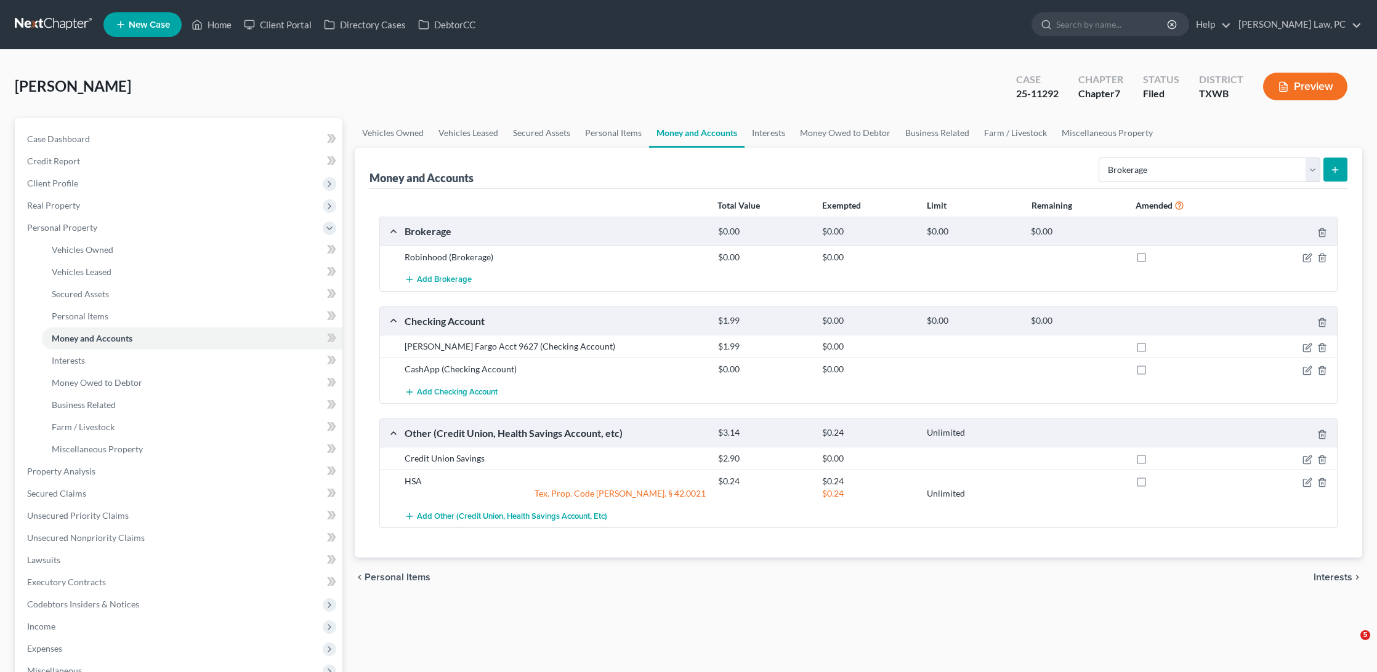 The width and height of the screenshot is (1377, 672). What do you see at coordinates (555, 369) in the screenshot?
I see `div: CashApp (Checking Account)` at bounding box center [555, 369].